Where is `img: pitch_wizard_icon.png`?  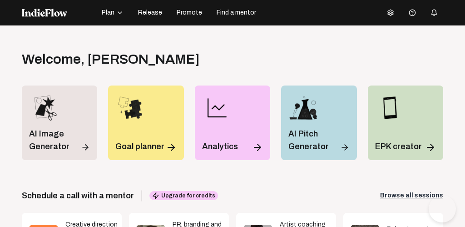
img: pitch_wizard_icon.png is located at coordinates (303, 108).